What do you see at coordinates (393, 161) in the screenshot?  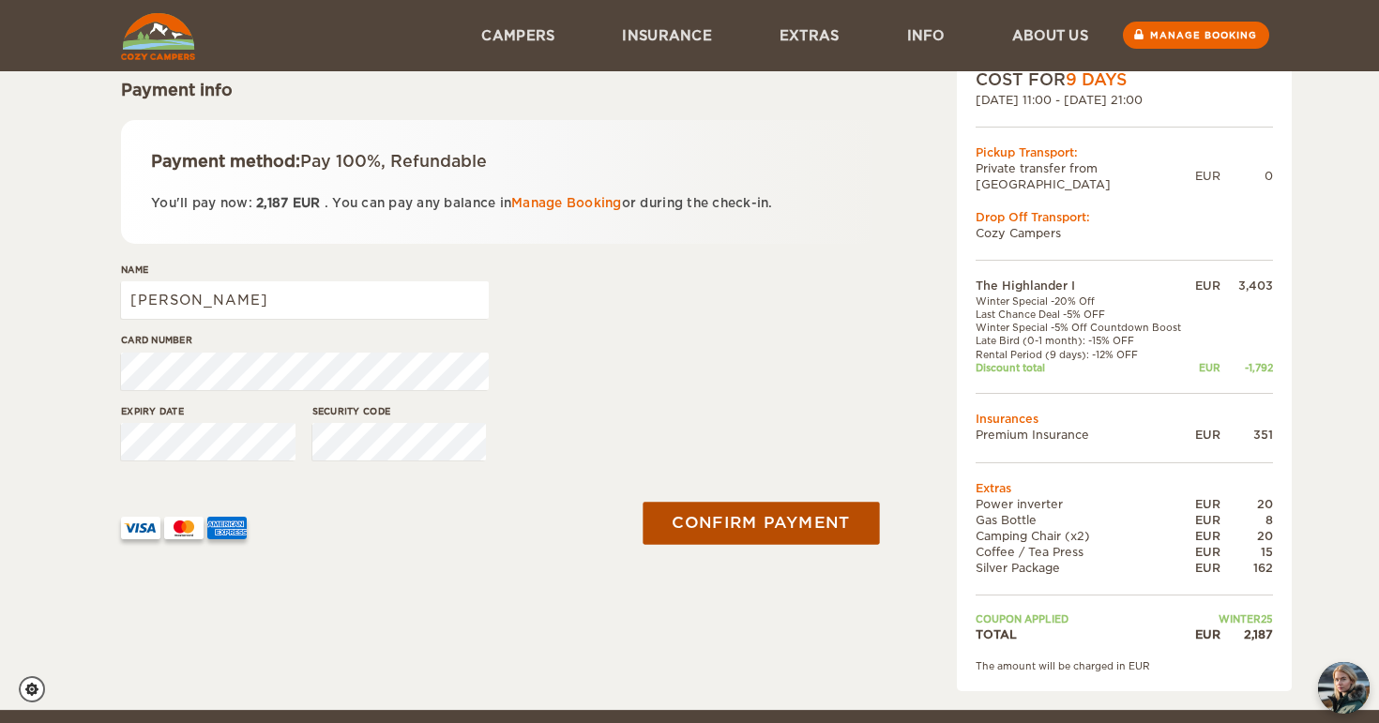 I see `span: Pay 100%, Refundable` at bounding box center [393, 161].